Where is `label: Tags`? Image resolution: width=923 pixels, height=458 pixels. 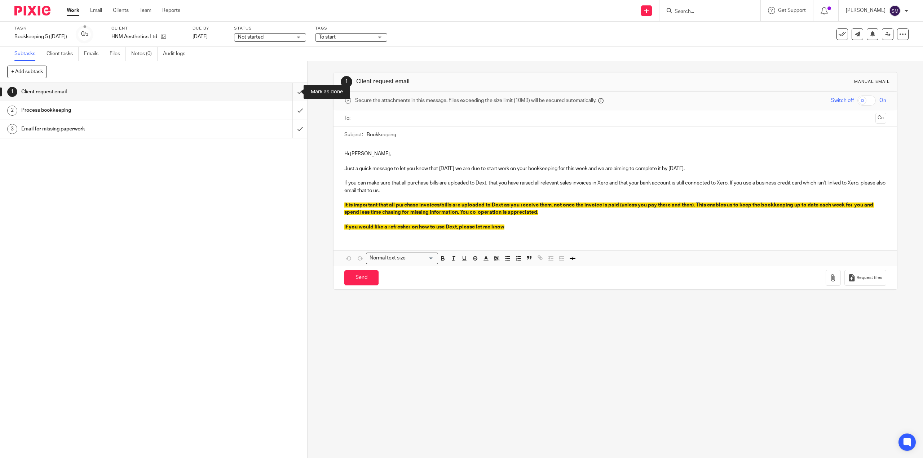
label: Tags is located at coordinates (351, 28).